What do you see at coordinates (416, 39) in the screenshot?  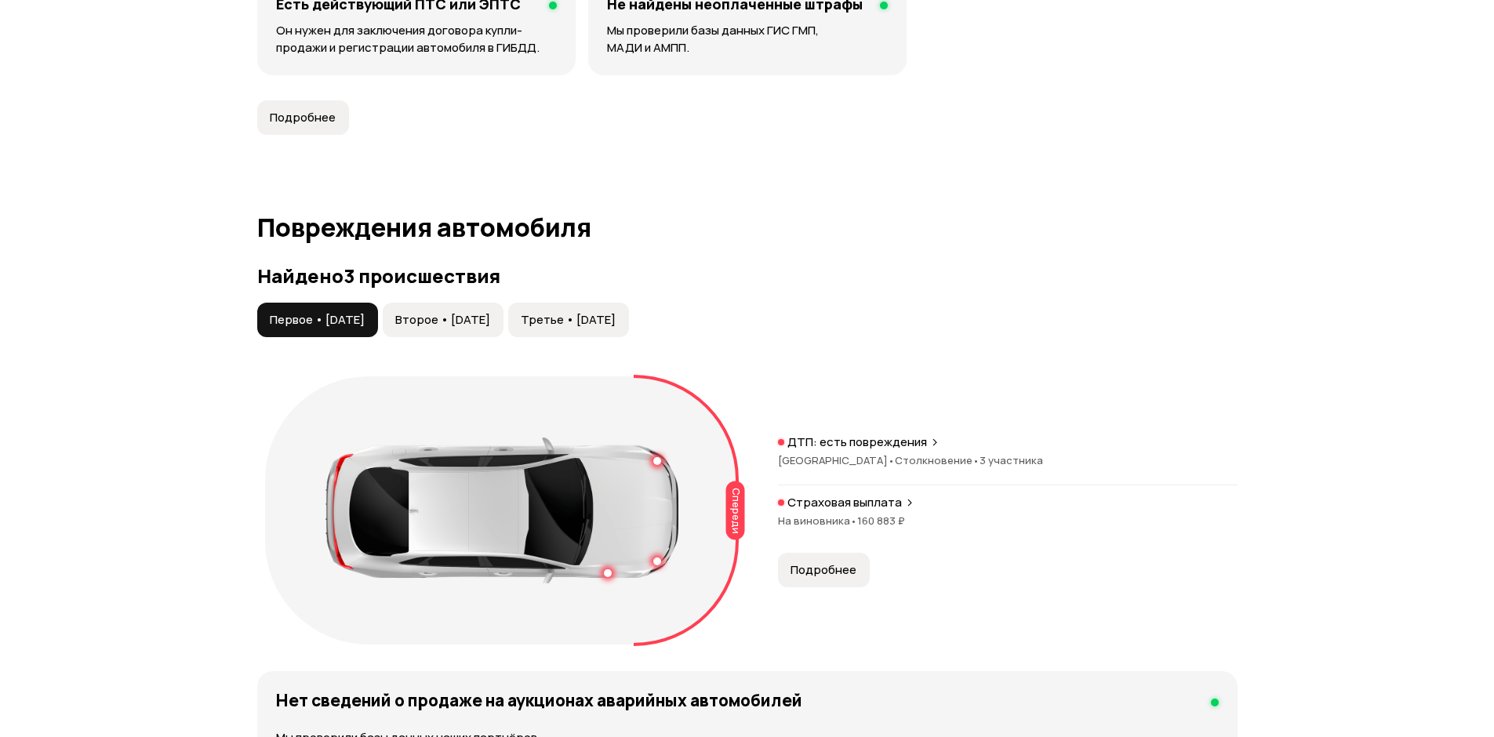 I see `p: Он нужен для заключения договора купли-продажи и регистрации автомобиля в ГИБДД.` at bounding box center [416, 39].